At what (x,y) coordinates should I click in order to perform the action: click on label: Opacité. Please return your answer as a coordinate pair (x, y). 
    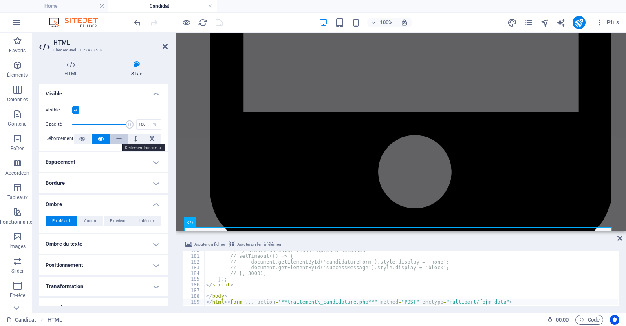
    Looking at the image, I should click on (59, 124).